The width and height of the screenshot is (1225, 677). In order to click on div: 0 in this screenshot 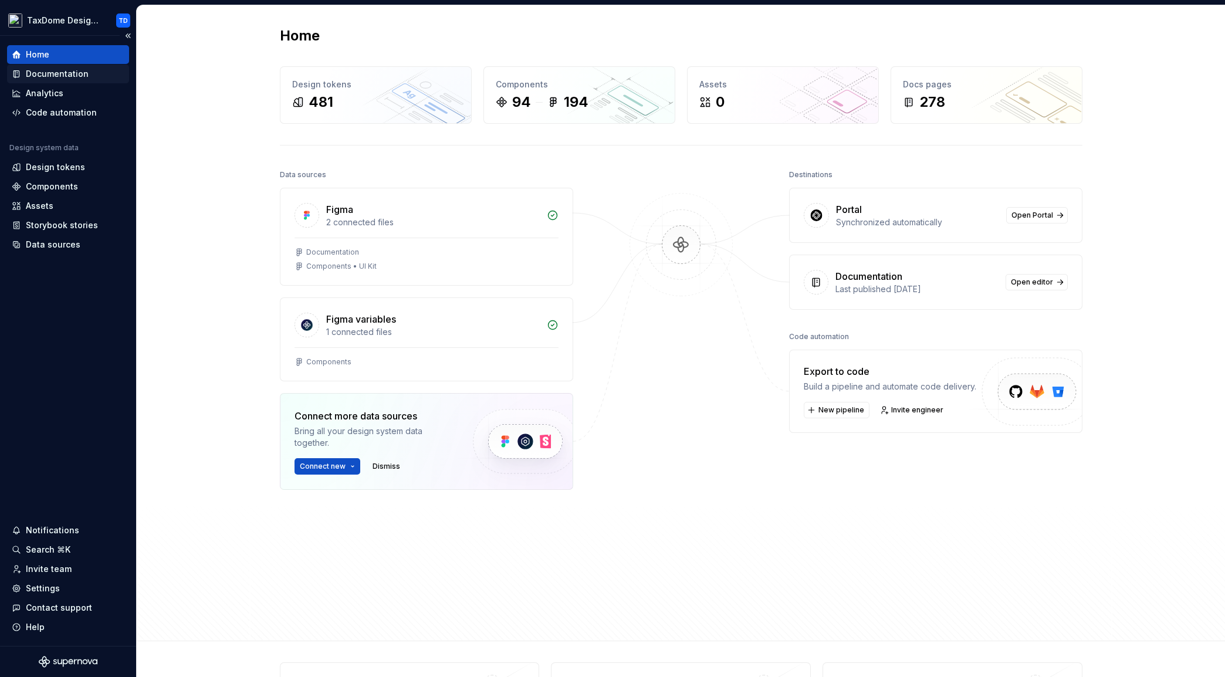, I will do `click(720, 102)`.